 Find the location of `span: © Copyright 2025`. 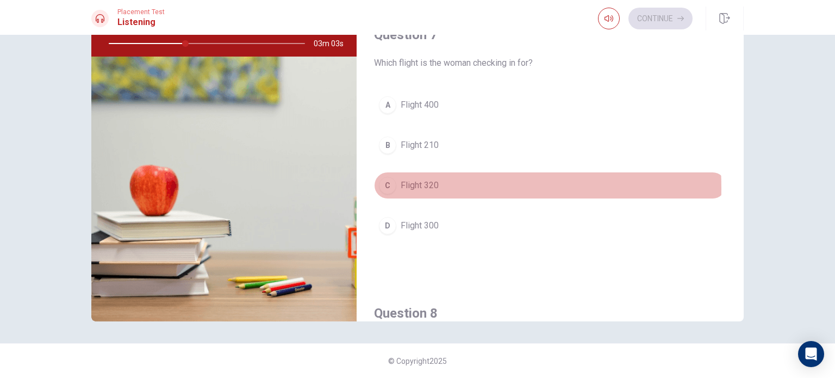

span: © Copyright 2025 is located at coordinates (417, 361).